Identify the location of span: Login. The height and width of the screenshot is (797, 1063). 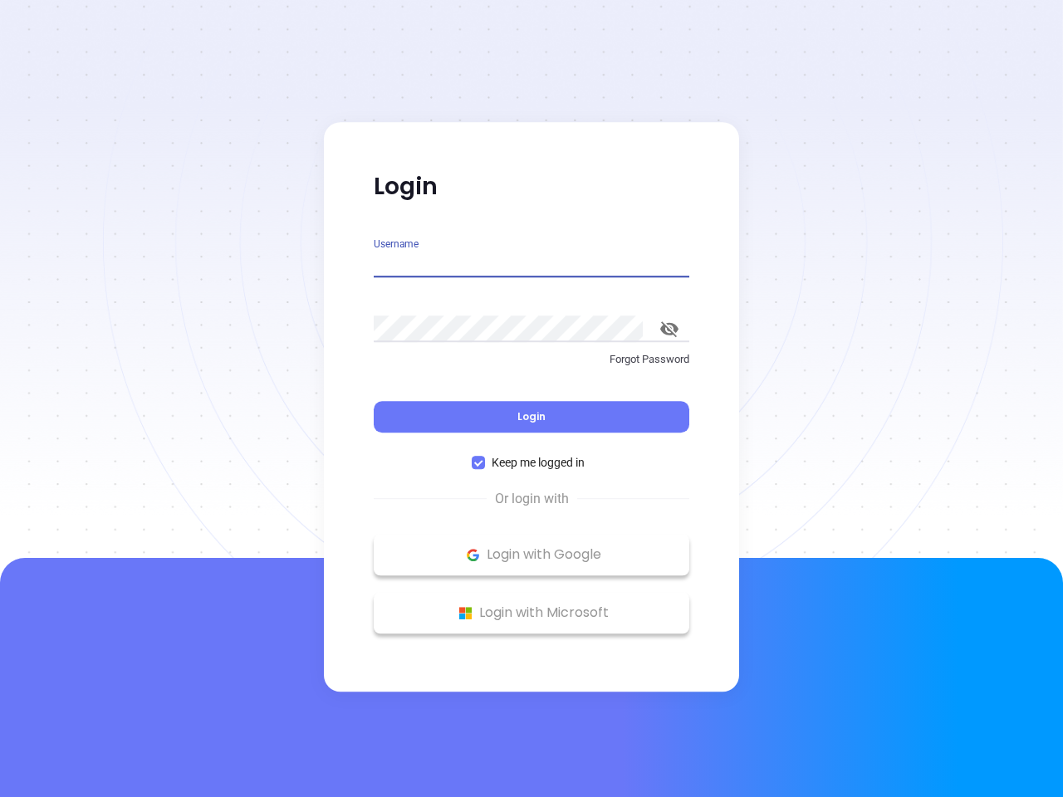
(531, 416).